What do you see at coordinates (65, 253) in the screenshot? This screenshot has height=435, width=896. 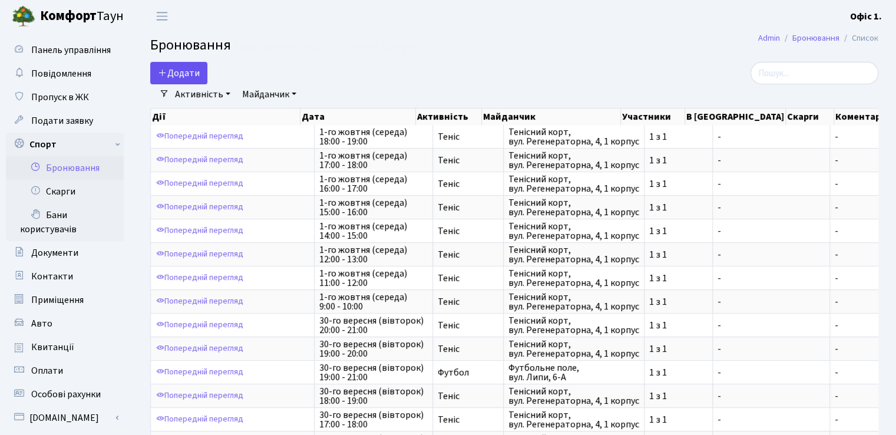 I see `a: Документи` at bounding box center [65, 253].